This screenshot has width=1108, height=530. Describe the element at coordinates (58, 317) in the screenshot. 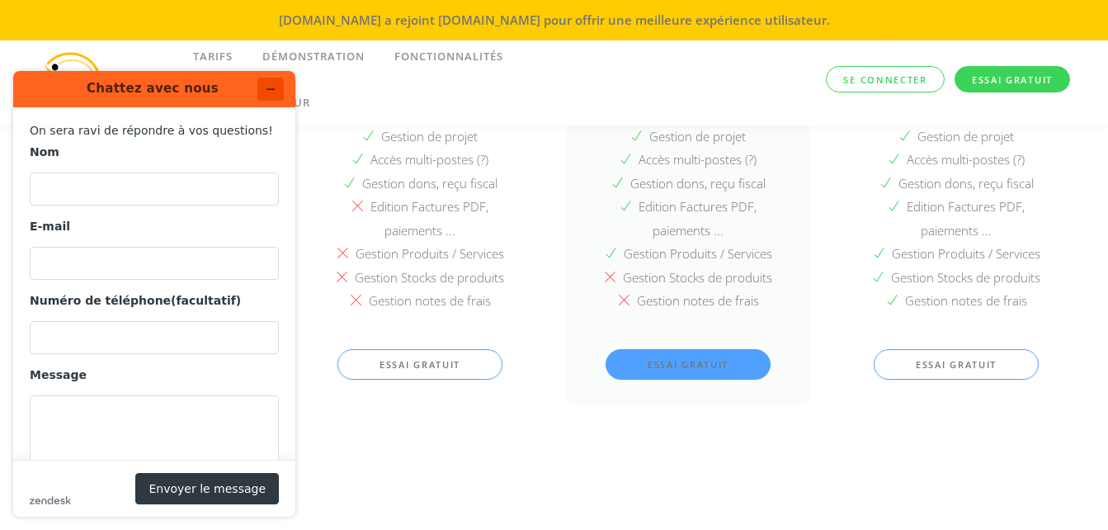

I see `strong: Message` at that location.